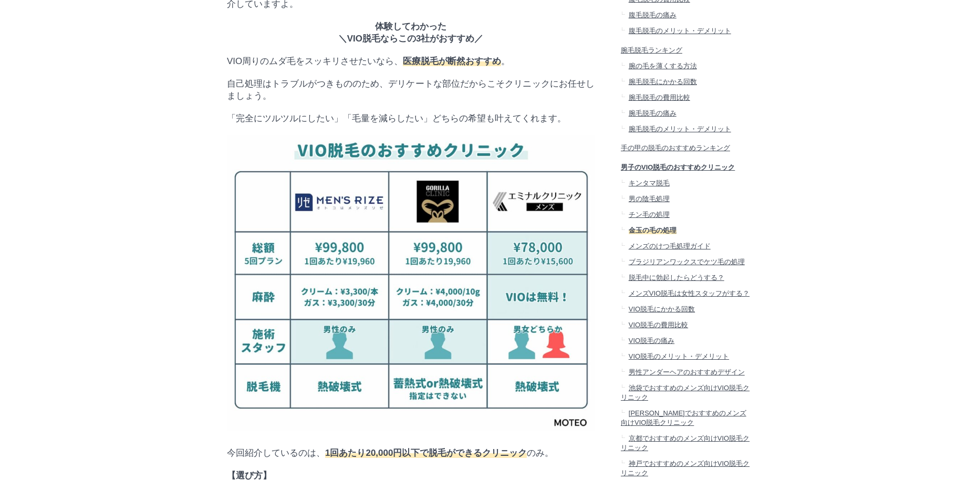 The width and height of the screenshot is (979, 480). What do you see at coordinates (652, 113) in the screenshot?
I see `span: 腕毛脱毛の痛み` at bounding box center [652, 113].